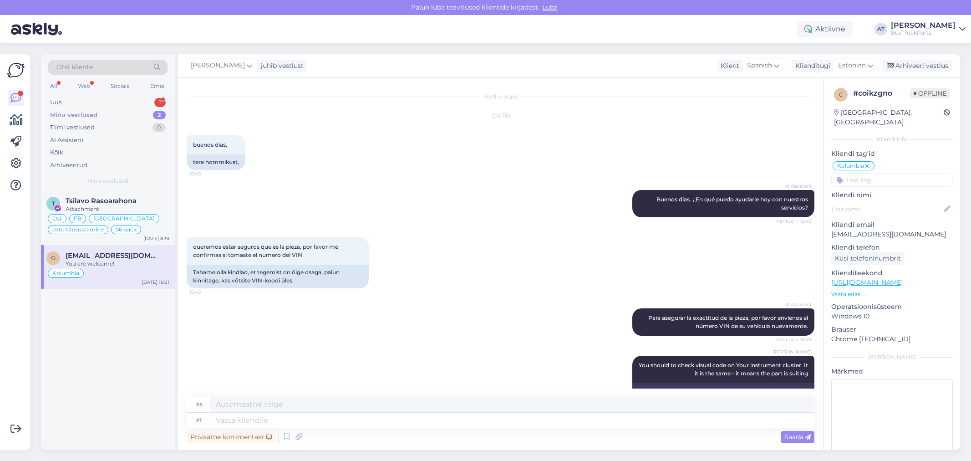 This screenshot has width=971, height=461. What do you see at coordinates (724, 369) in the screenshot?
I see `span: You should to check visual code on Your instrument cluster. It it is the same - it means the part...` at bounding box center [724, 369].